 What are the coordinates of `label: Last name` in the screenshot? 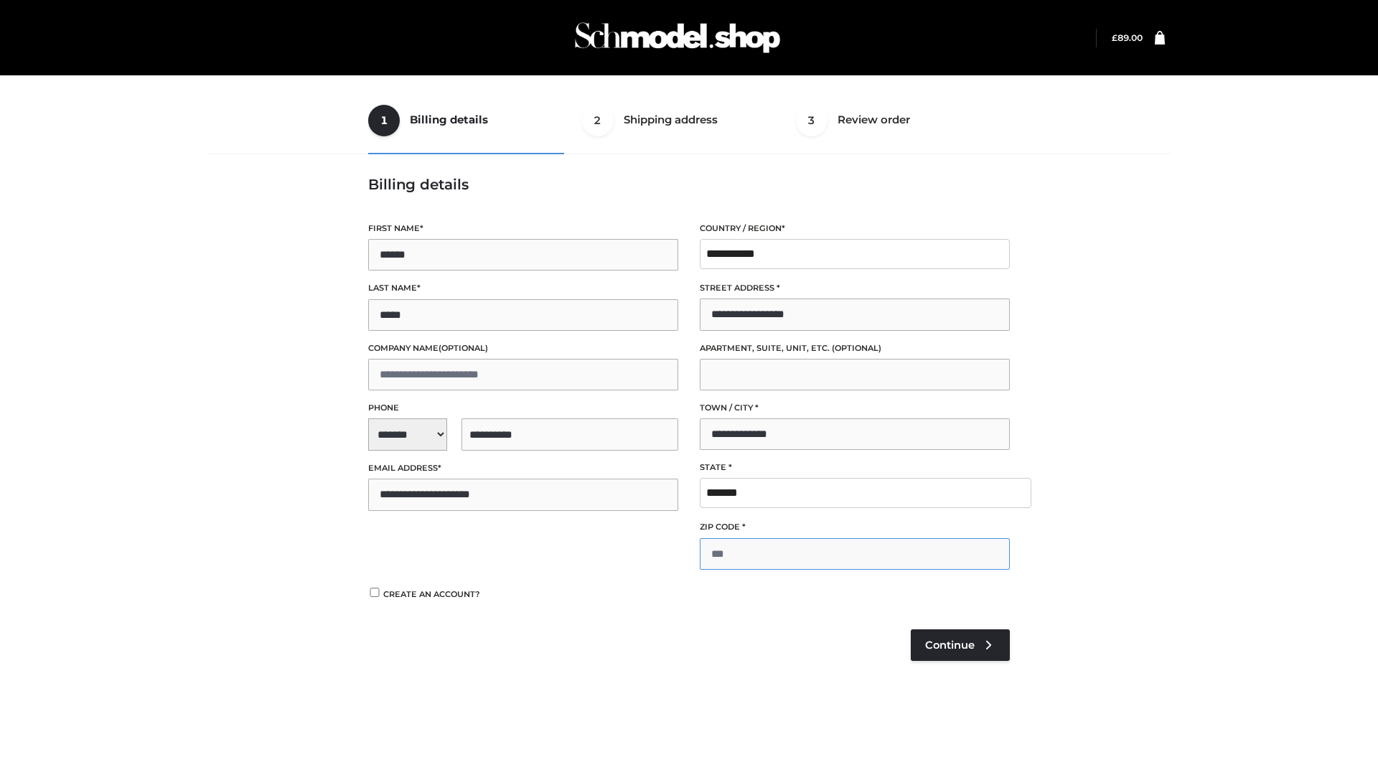 It's located at (523, 288).